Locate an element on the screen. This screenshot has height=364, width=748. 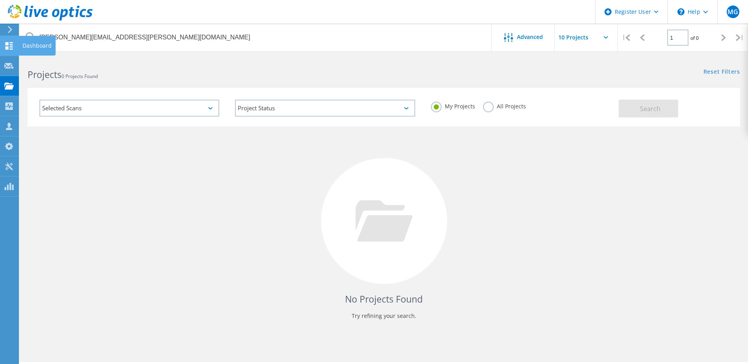
div: Selected Scans is located at coordinates (129, 108).